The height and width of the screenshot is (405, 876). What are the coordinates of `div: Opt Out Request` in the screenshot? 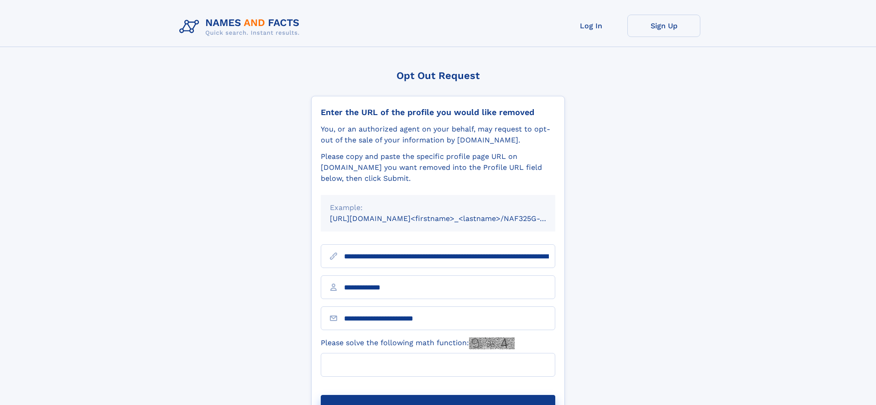 It's located at (438, 75).